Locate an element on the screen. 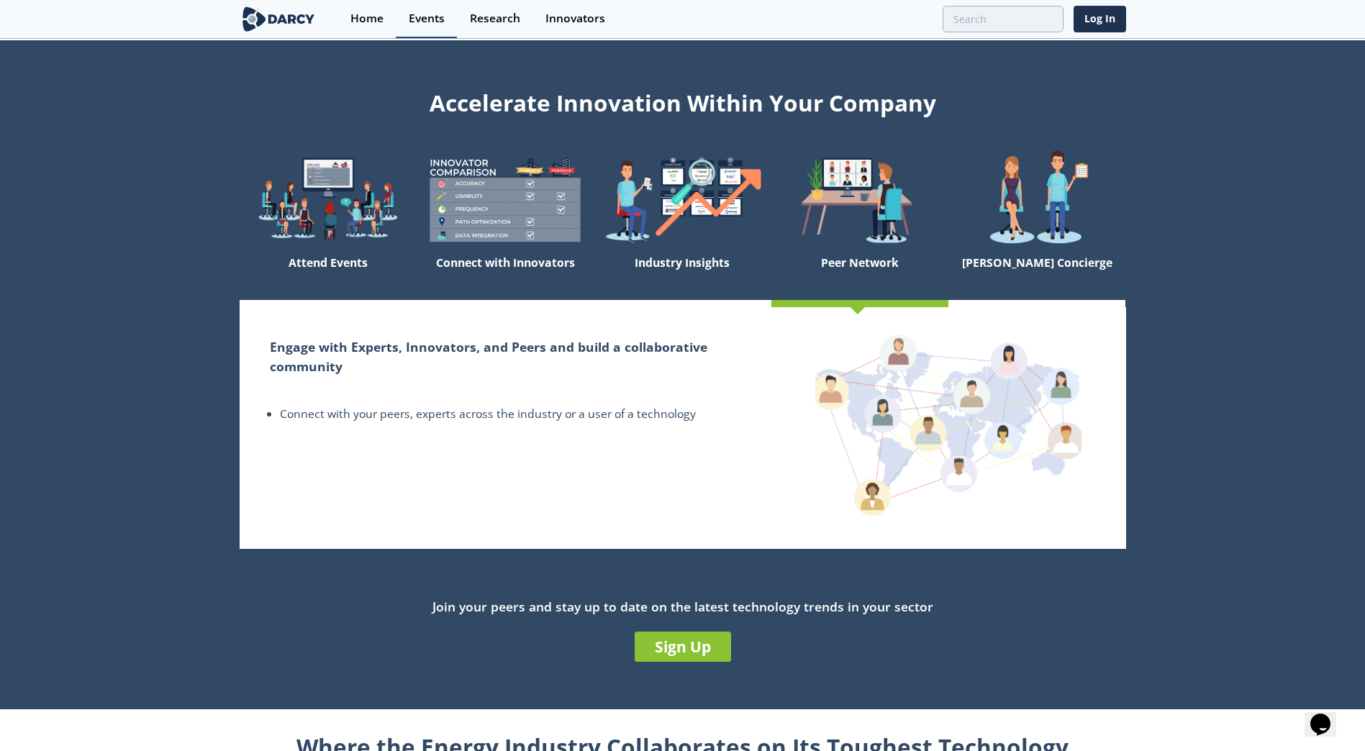 This screenshot has width=1365, height=751. div: Accelerate Innovation Within Your Company is located at coordinates (683, 100).